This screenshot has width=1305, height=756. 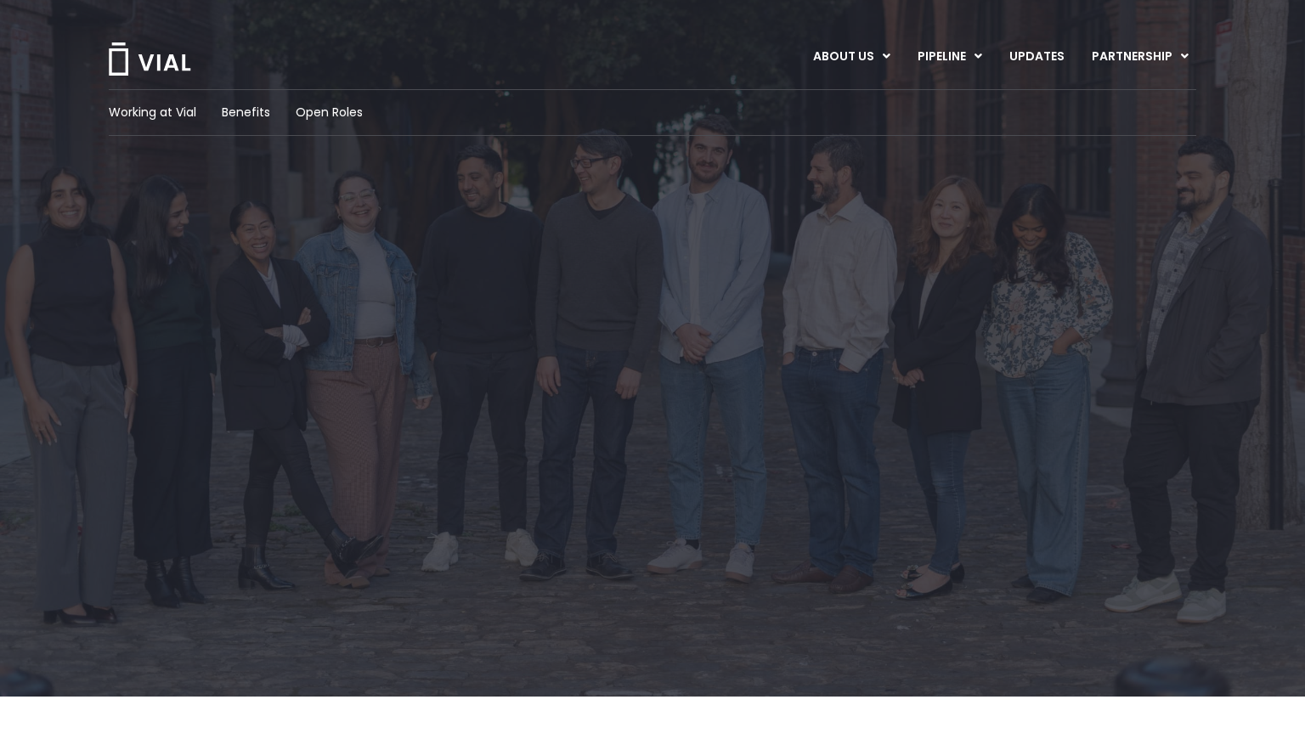 I want to click on a: PIPELINEMenu Toggle, so click(x=949, y=57).